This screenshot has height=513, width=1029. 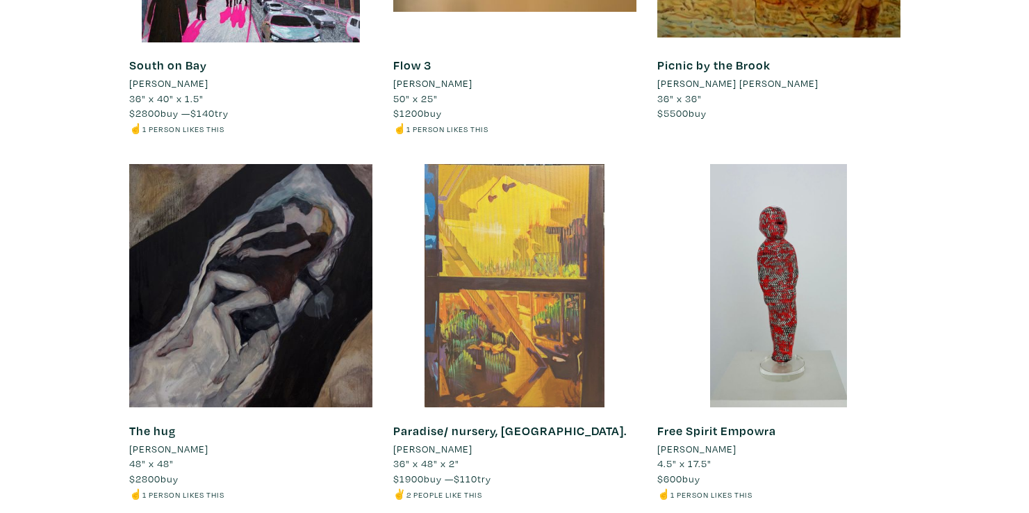 I want to click on span: $5500, so click(x=673, y=113).